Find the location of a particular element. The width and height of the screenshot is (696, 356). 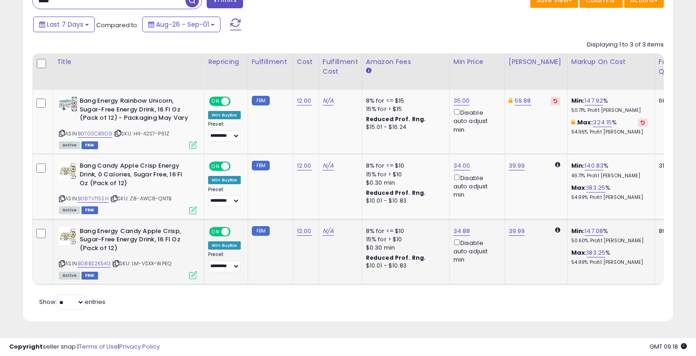

a: B087VT15SH is located at coordinates (93, 198).